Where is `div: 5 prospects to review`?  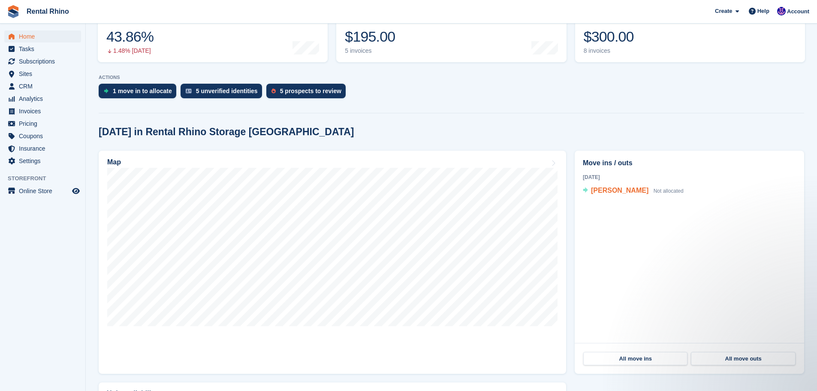
div: 5 prospects to review is located at coordinates (310, 91).